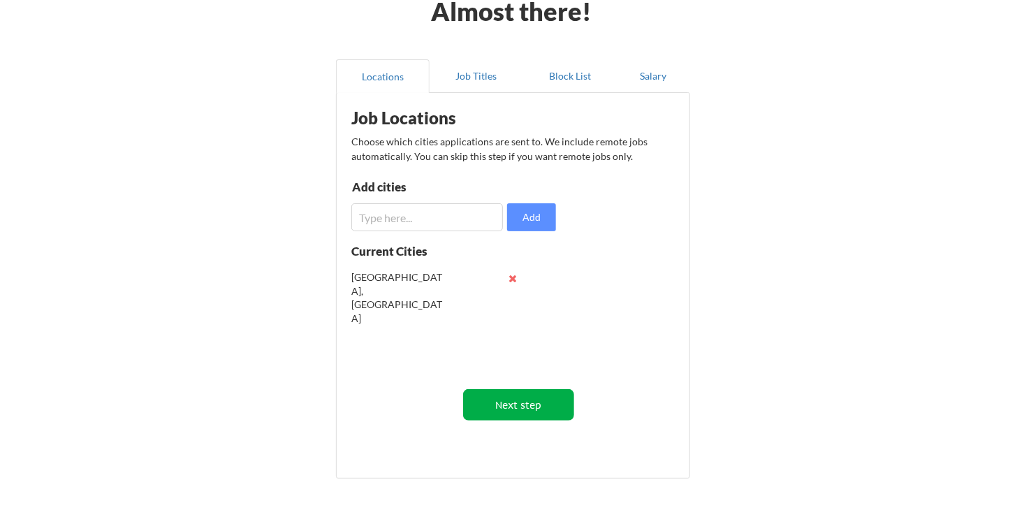 The width and height of the screenshot is (1024, 517). What do you see at coordinates (512, 149) in the screenshot?
I see `div: Choose which cities applications are sent to. We include remote jobs automatically. You can skip ...` at bounding box center [512, 149].